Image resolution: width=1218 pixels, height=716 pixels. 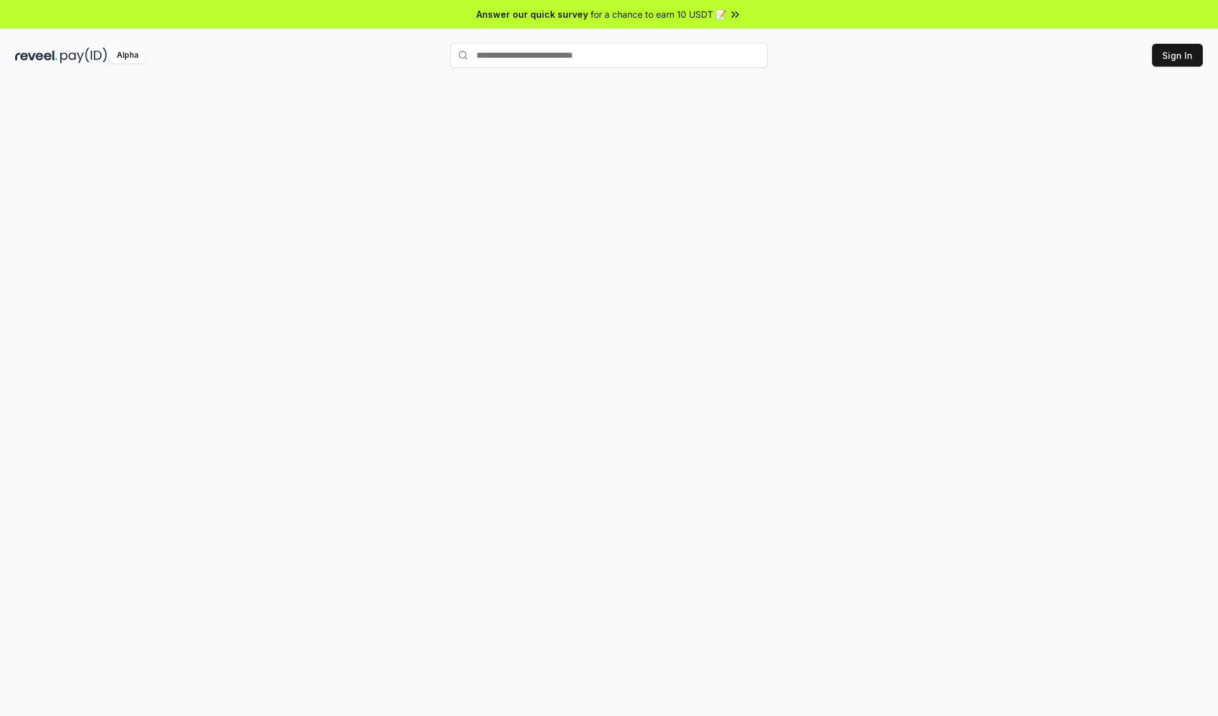 I want to click on img: reveel_dark, so click(x=36, y=55).